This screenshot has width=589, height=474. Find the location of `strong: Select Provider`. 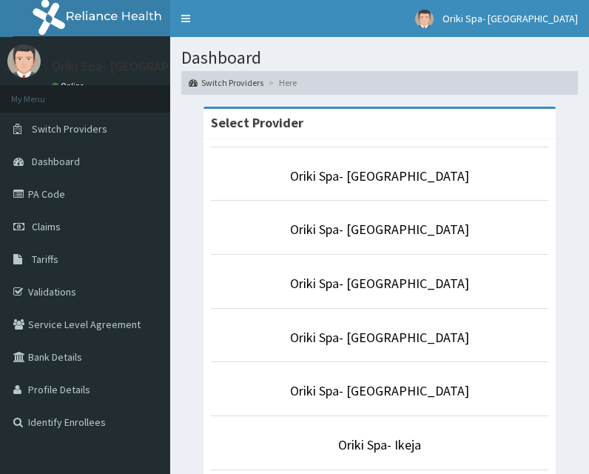

strong: Select Provider is located at coordinates (257, 122).